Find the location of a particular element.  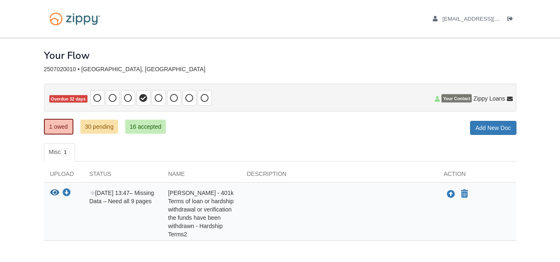

span: 1 is located at coordinates (65, 152).